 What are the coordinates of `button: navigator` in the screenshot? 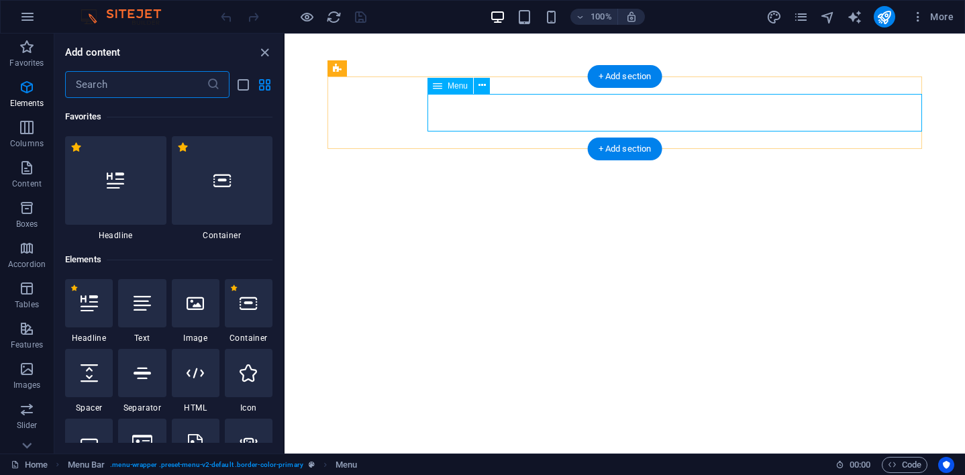 It's located at (828, 17).